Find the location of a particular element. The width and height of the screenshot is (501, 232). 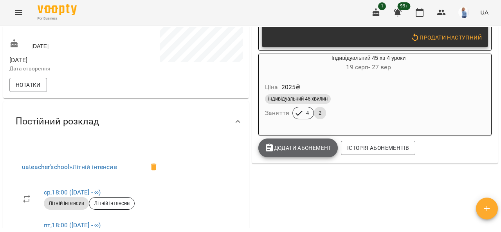

span: For Business is located at coordinates (57, 18).